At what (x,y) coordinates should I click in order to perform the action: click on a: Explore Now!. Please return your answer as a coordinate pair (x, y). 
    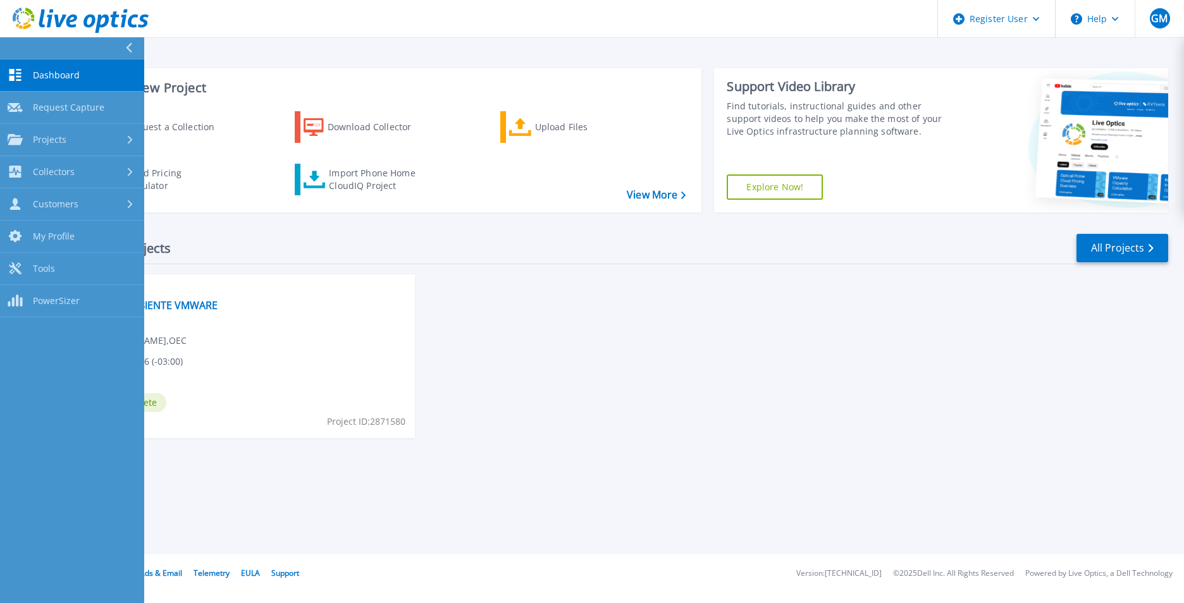
    Looking at the image, I should click on (775, 187).